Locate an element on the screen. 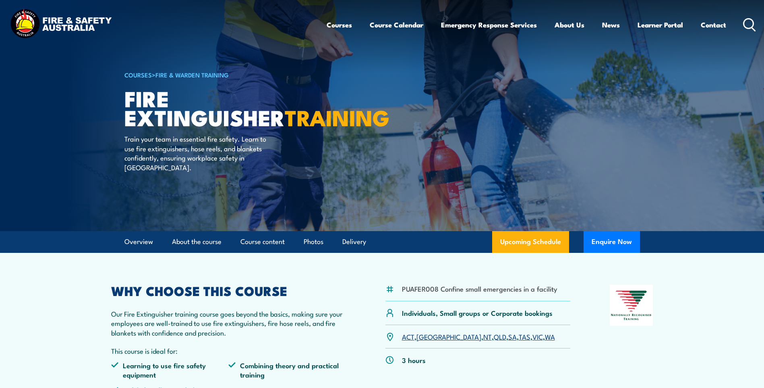 This screenshot has width=764, height=388. a: Course content is located at coordinates (263, 241).